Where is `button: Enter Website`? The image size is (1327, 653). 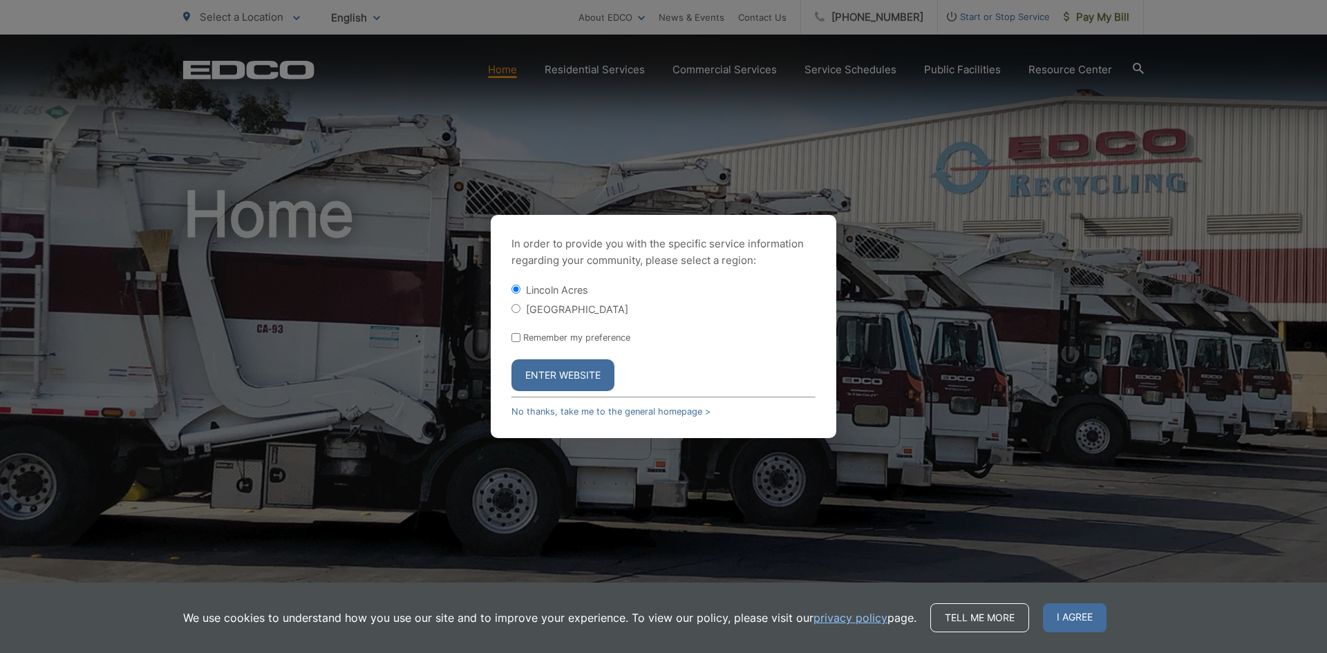
button: Enter Website is located at coordinates (562, 375).